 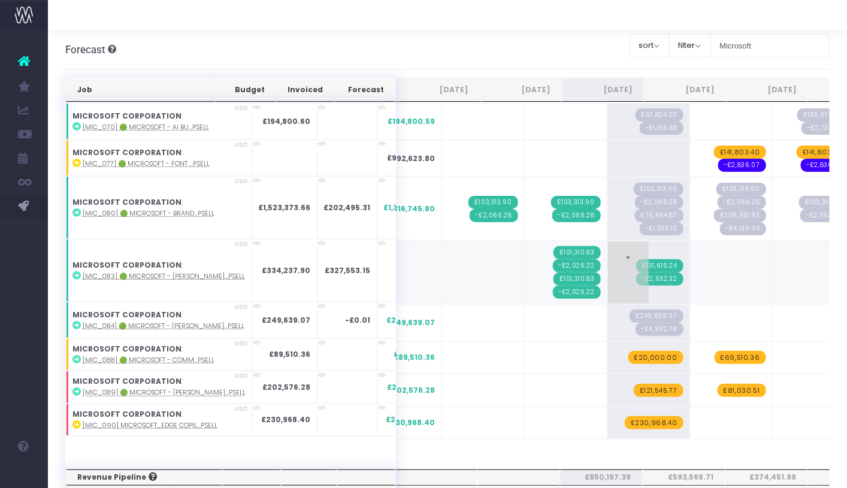 What do you see at coordinates (603, 90) in the screenshot?
I see `th: Sep 25: activate to sort column ascending` at bounding box center [603, 90].